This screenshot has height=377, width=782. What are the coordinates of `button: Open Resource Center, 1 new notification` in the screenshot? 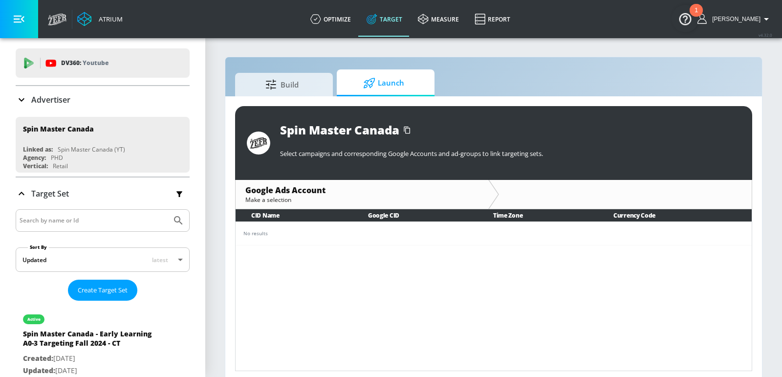 It's located at (685, 19).